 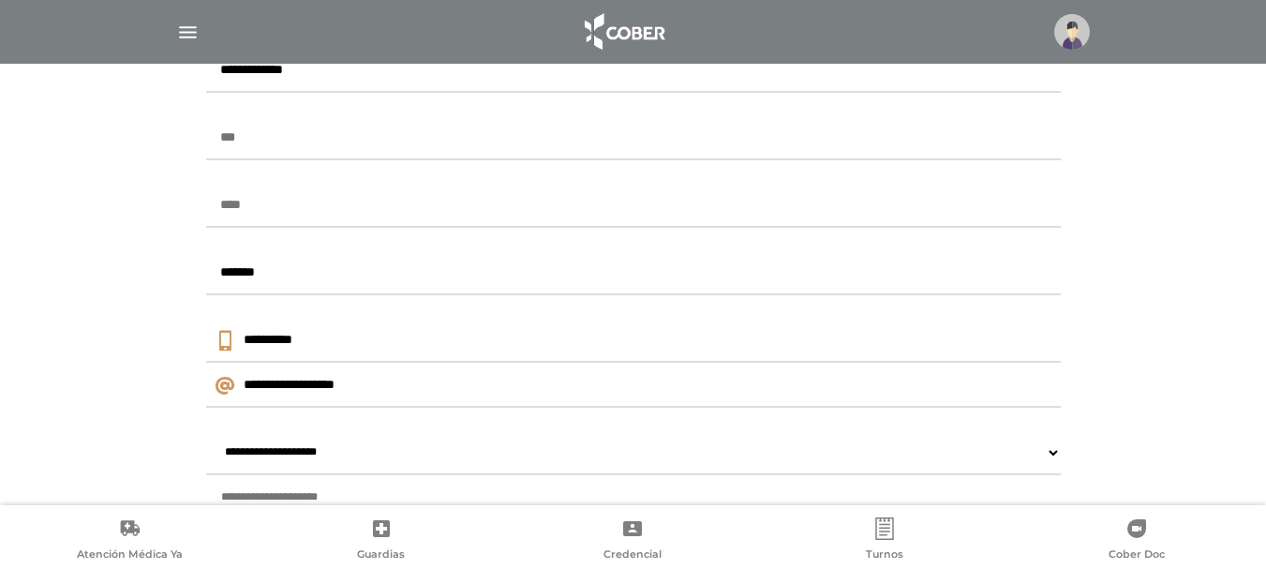 What do you see at coordinates (632, 541) in the screenshot?
I see `a: Credencial` at bounding box center [632, 541].